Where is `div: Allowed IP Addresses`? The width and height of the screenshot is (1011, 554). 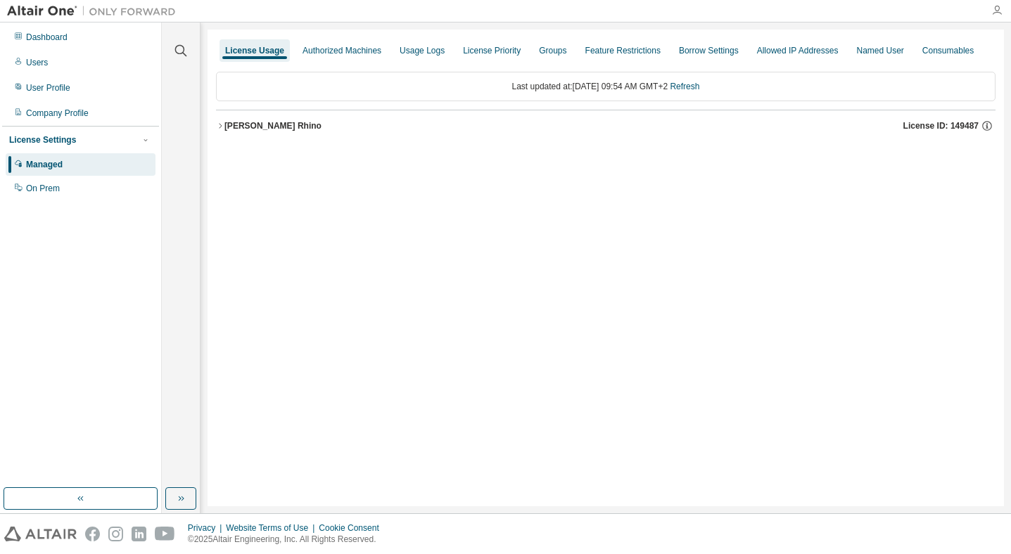 div: Allowed IP Addresses is located at coordinates (798, 51).